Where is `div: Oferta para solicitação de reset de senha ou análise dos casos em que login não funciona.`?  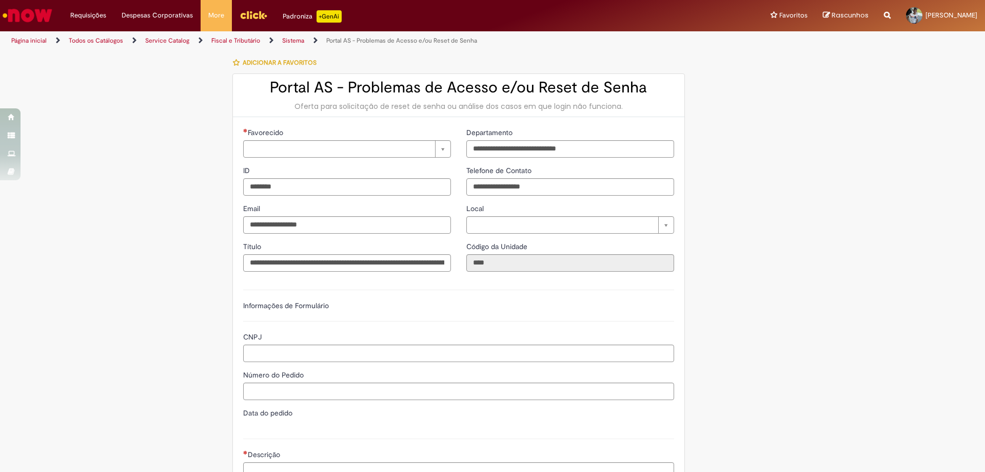
div: Oferta para solicitação de reset de senha ou análise dos casos em que login não funciona. is located at coordinates (459, 106).